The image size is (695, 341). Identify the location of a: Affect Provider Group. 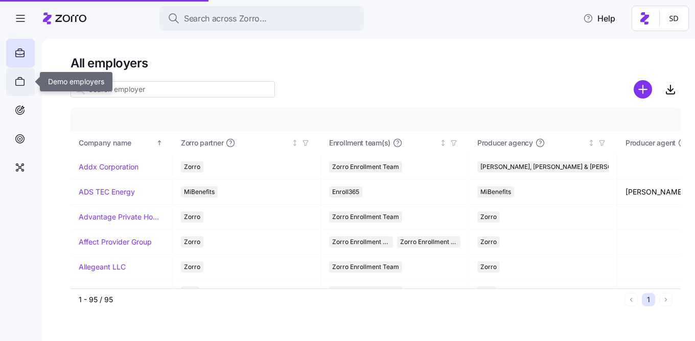
(115, 242).